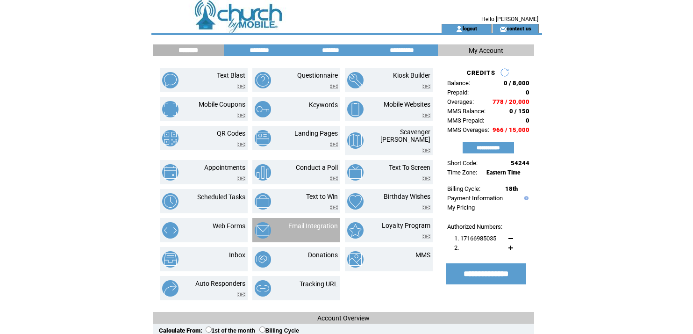 The image size is (693, 334). What do you see at coordinates (355, 259) in the screenshot?
I see `img: mms.png` at bounding box center [355, 259].